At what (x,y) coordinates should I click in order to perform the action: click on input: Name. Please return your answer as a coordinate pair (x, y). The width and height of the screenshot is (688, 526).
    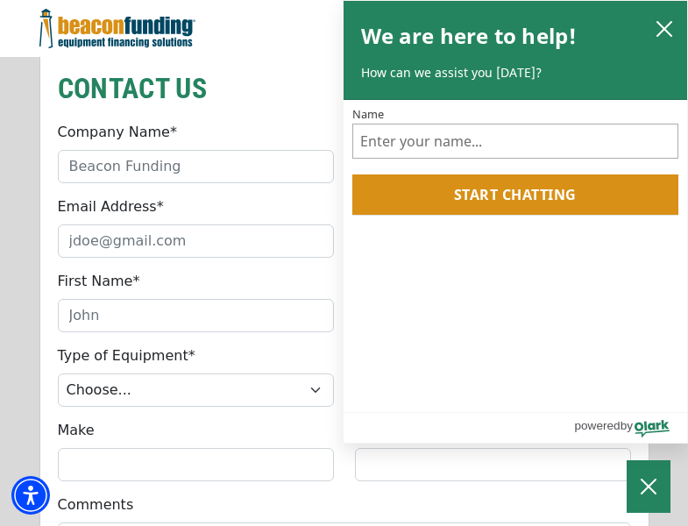
    Looking at the image, I should click on (515, 141).